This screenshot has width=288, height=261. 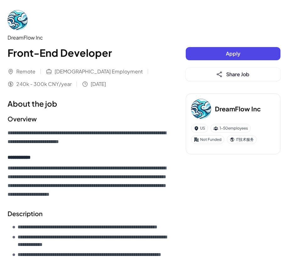 What do you see at coordinates (207, 139) in the screenshot?
I see `div: Not Funded` at bounding box center [207, 139].